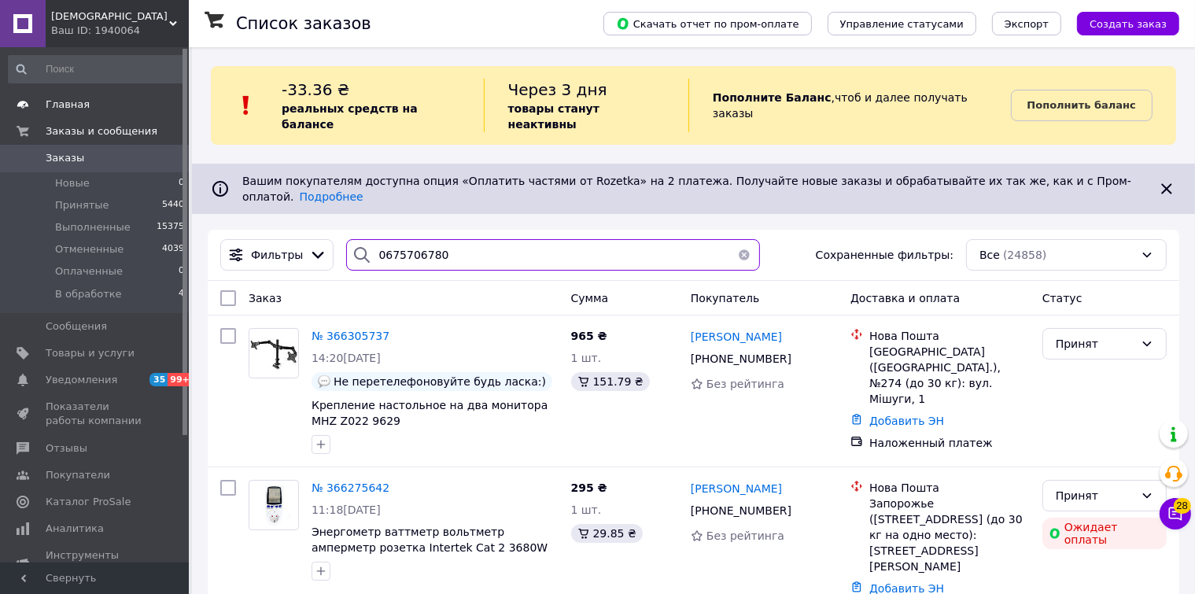  I want to click on span: Сумма, so click(590, 298).